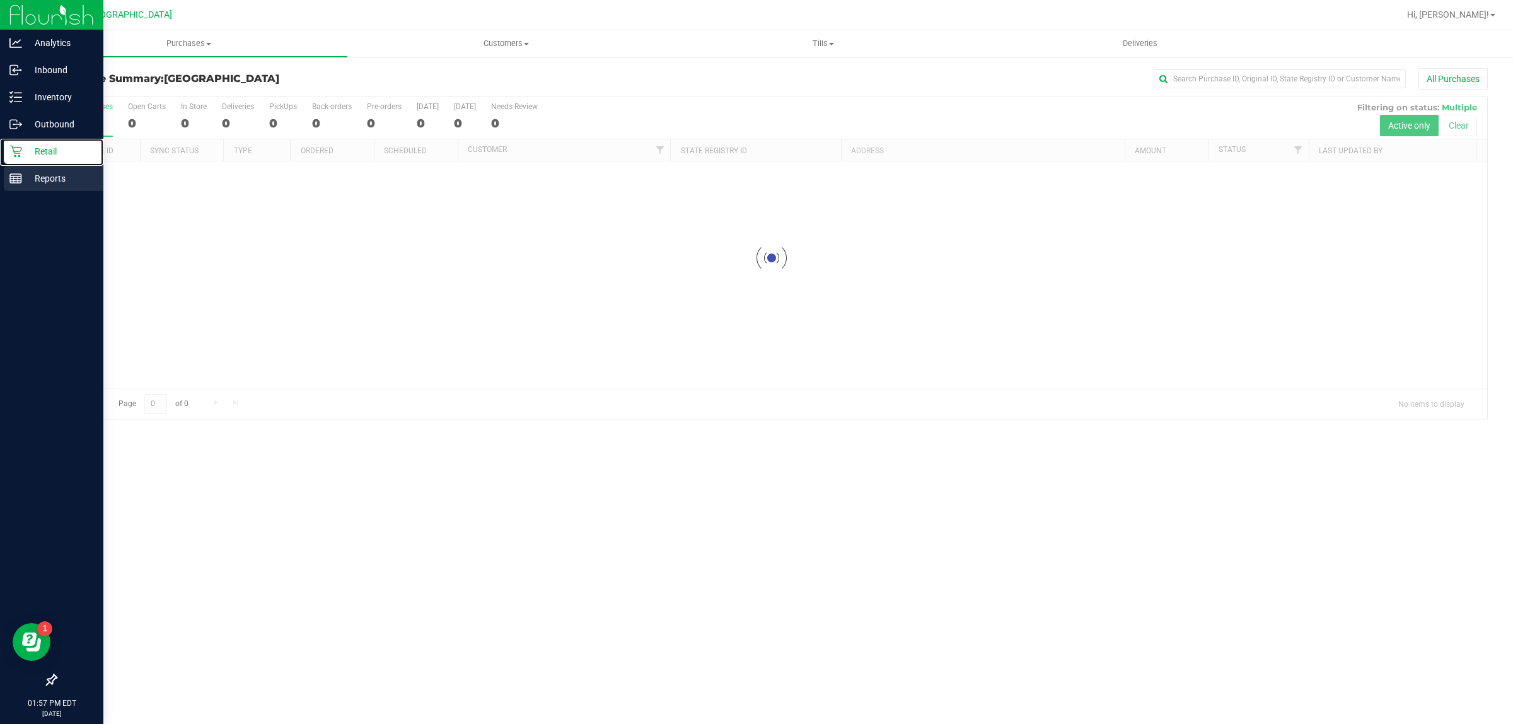 The height and width of the screenshot is (724, 1513). What do you see at coordinates (188, 43) in the screenshot?
I see `span: Purchases` at bounding box center [188, 43].